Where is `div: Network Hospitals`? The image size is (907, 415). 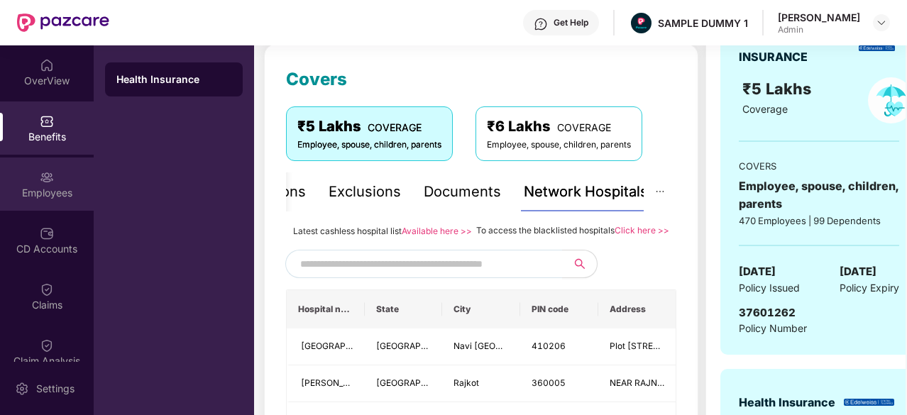 div: Network Hospitals is located at coordinates (586, 192).